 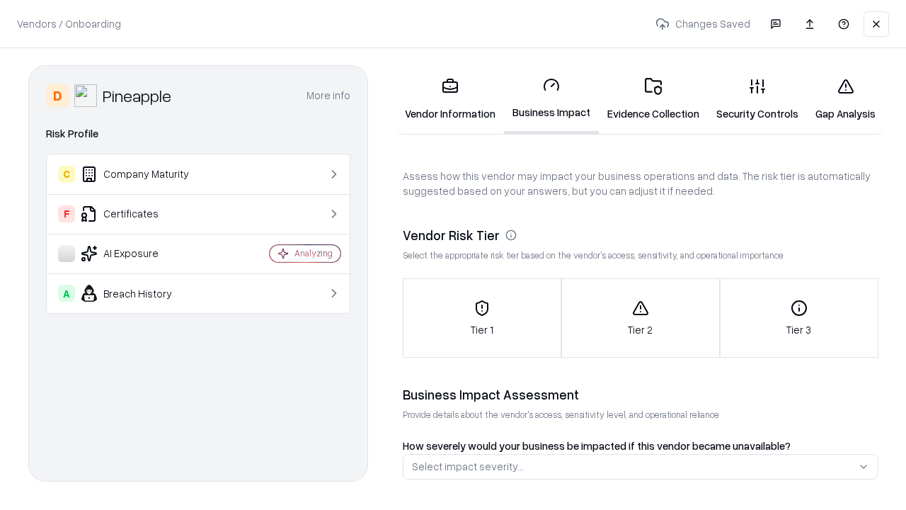 What do you see at coordinates (641, 414) in the screenshot?
I see `p: Provide details about the vendor's access, sensitivity level, and operational reliance` at bounding box center [641, 414].